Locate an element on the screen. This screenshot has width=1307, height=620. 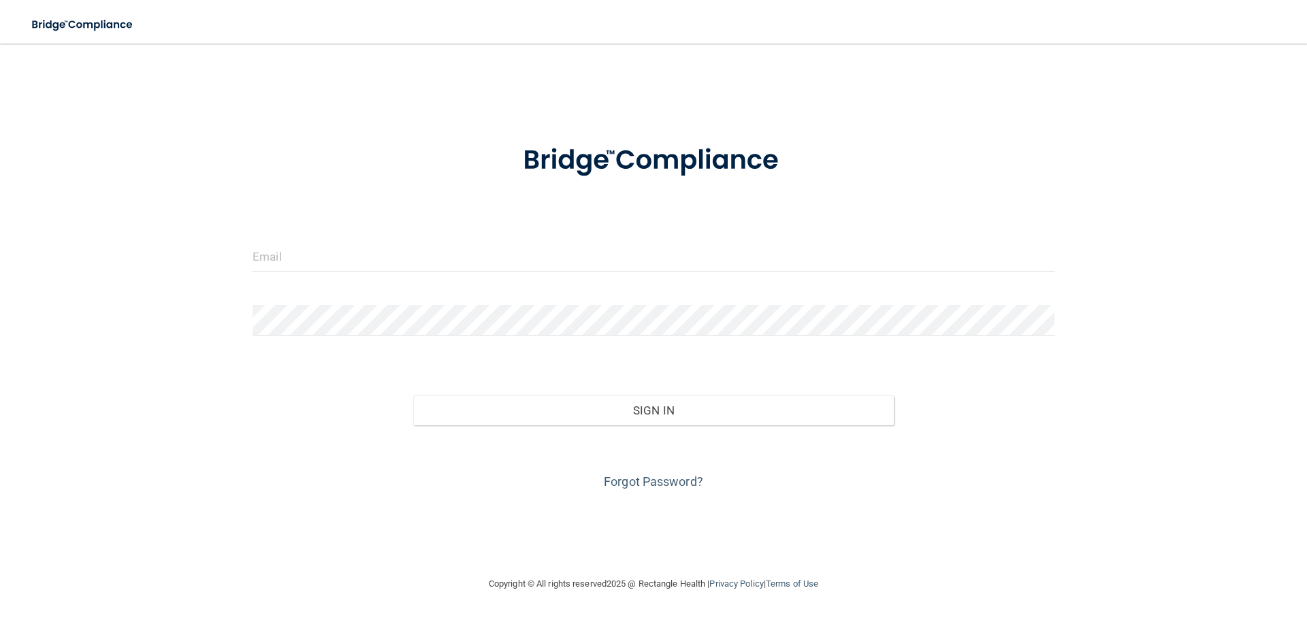
a: Privacy Policy is located at coordinates (736, 583).